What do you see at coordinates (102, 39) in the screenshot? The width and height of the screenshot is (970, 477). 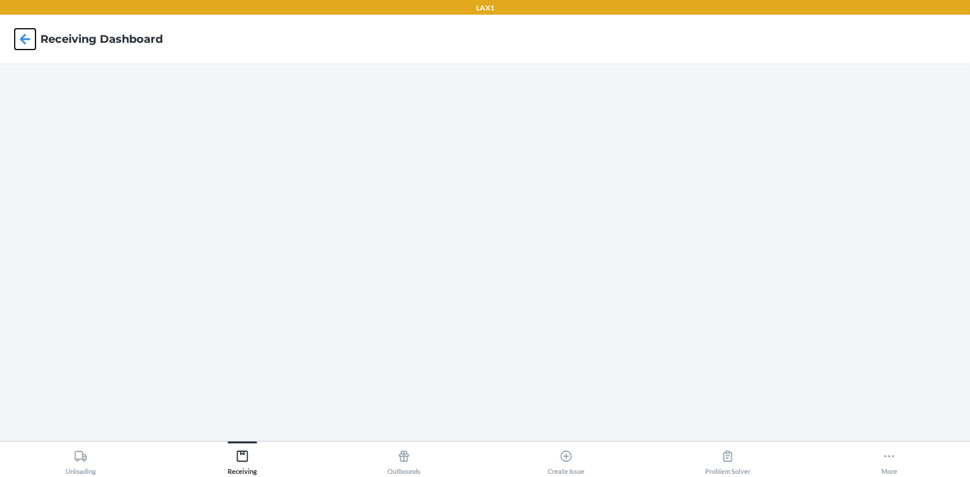 I see `h4: Receiving dashboard` at bounding box center [102, 39].